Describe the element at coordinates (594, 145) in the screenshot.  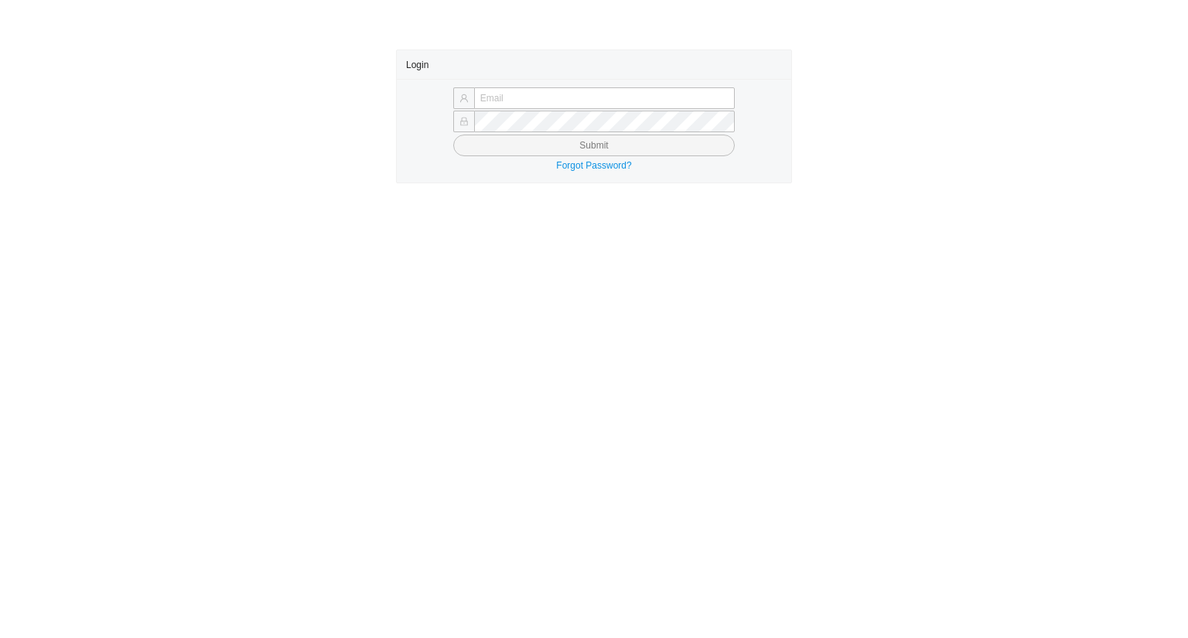
I see `button: Submit` at that location.